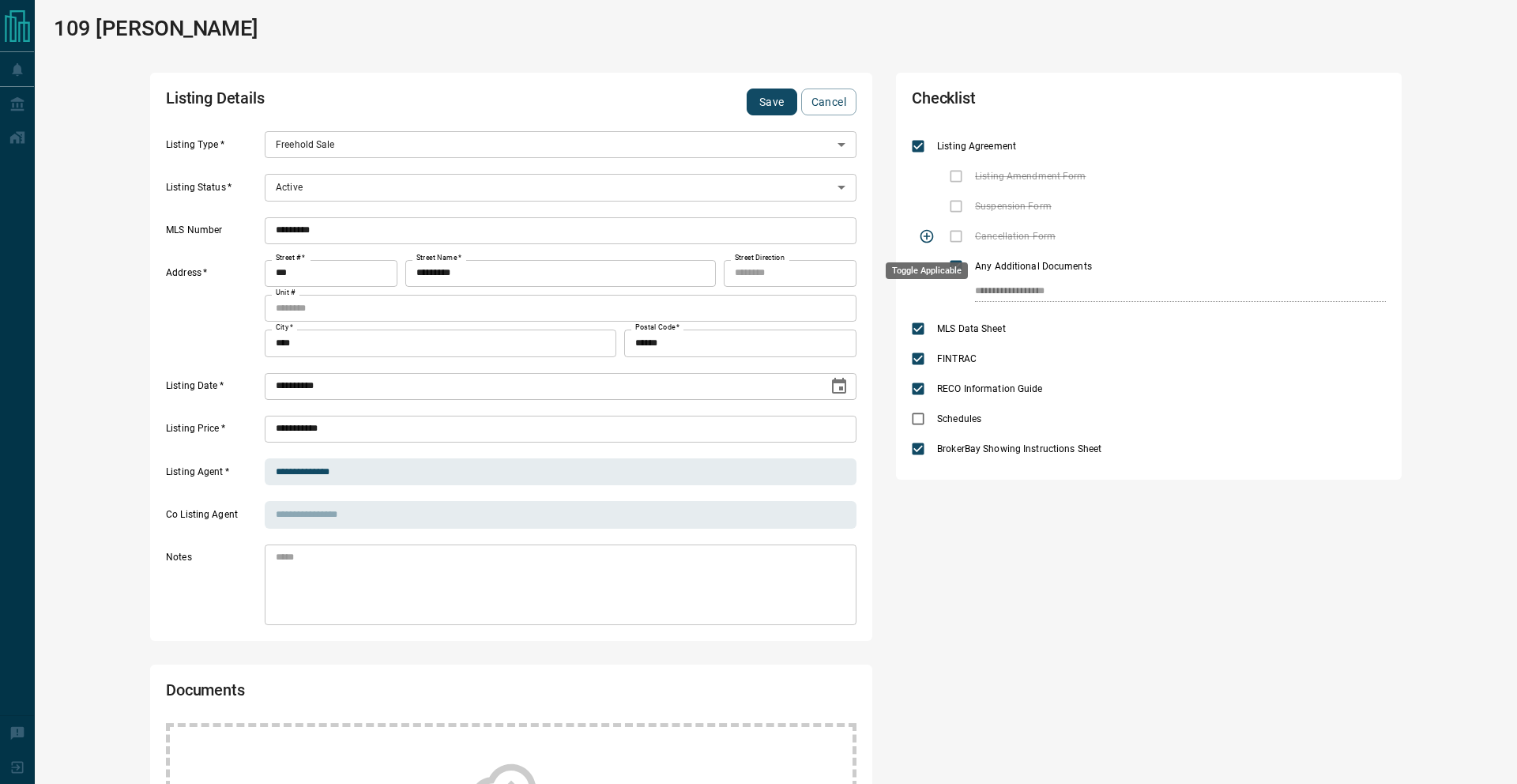 The width and height of the screenshot is (1517, 784). What do you see at coordinates (439, 257) in the screenshot?
I see `label: Street Name` at bounding box center [439, 257].